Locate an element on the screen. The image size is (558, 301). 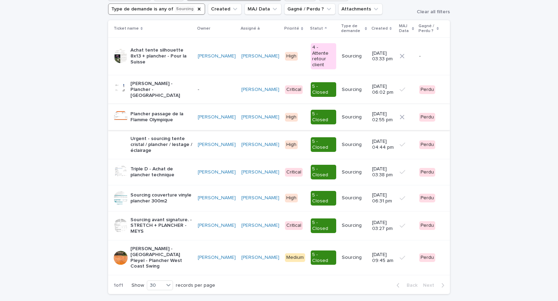
p: MAJ Data is located at coordinates (404, 29).